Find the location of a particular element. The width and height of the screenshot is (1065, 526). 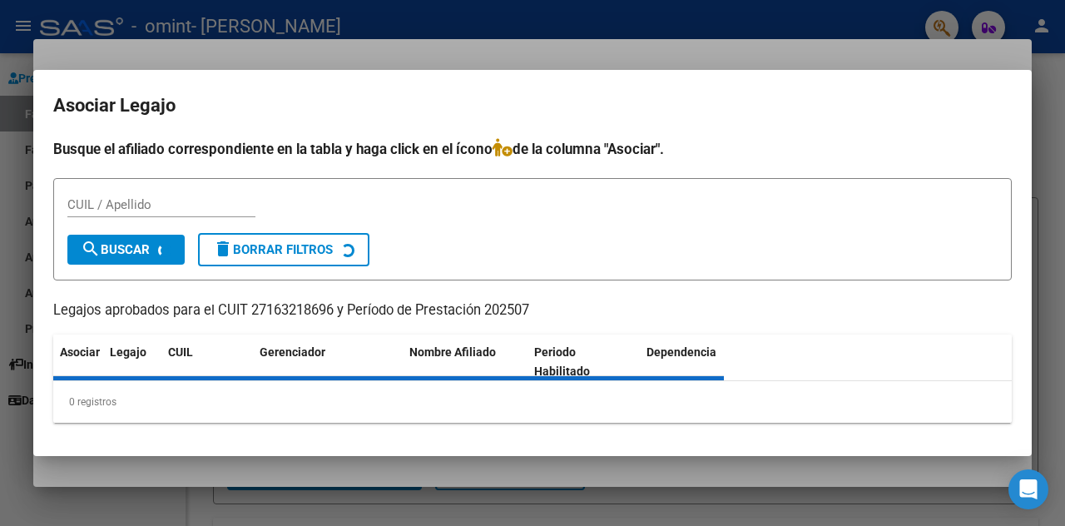

h4: Busque el afiliado correspondiente en la tabla y haga click en el ícono de la columna "Asociar". is located at coordinates (532, 149).